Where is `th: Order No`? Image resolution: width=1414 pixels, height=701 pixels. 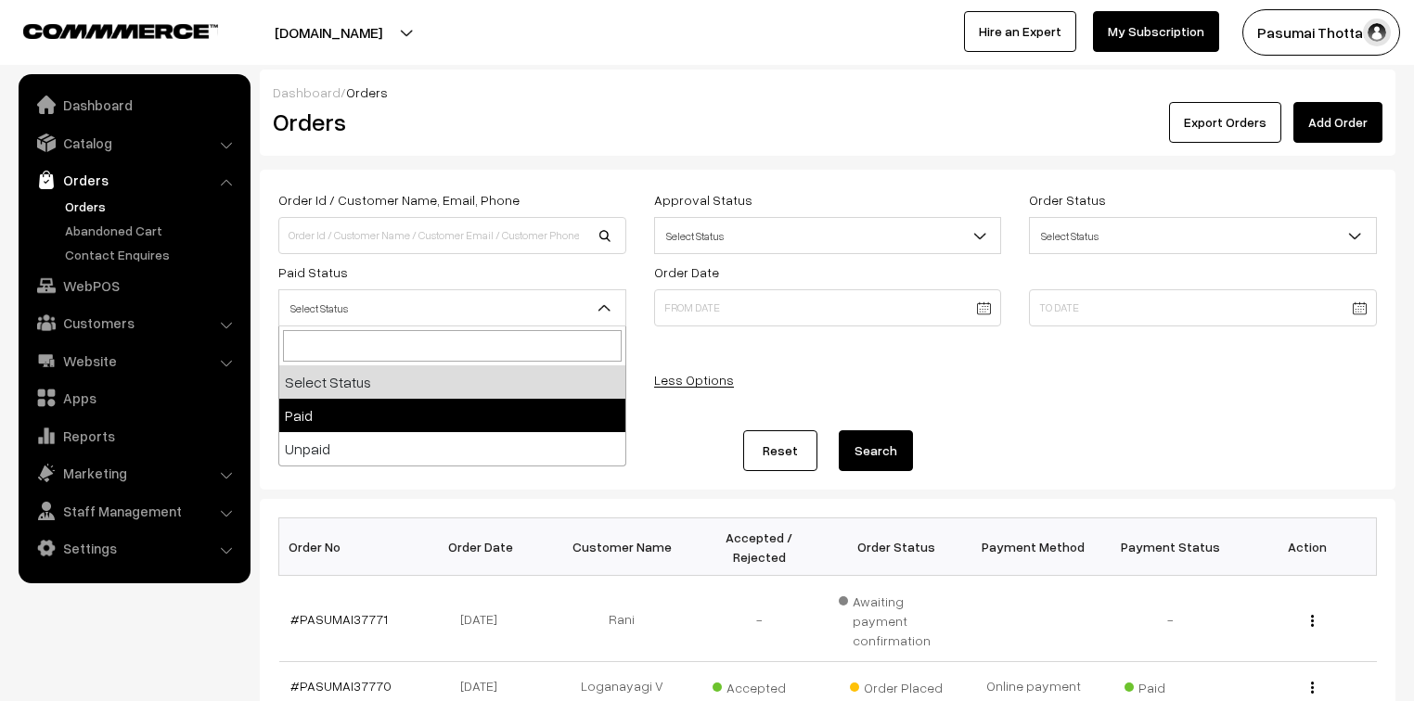 th: Order No is located at coordinates (348, 547).